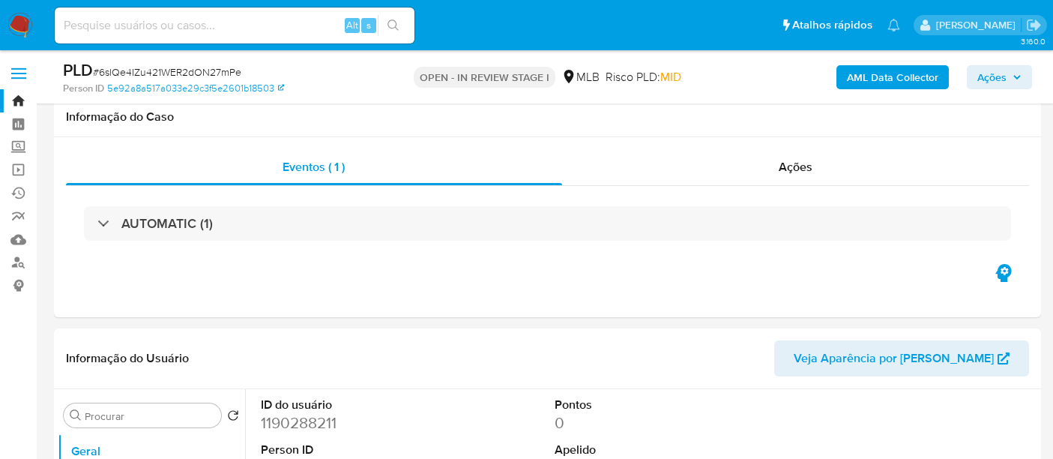  What do you see at coordinates (580, 77) in the screenshot?
I see `div: MLB` at bounding box center [580, 77].